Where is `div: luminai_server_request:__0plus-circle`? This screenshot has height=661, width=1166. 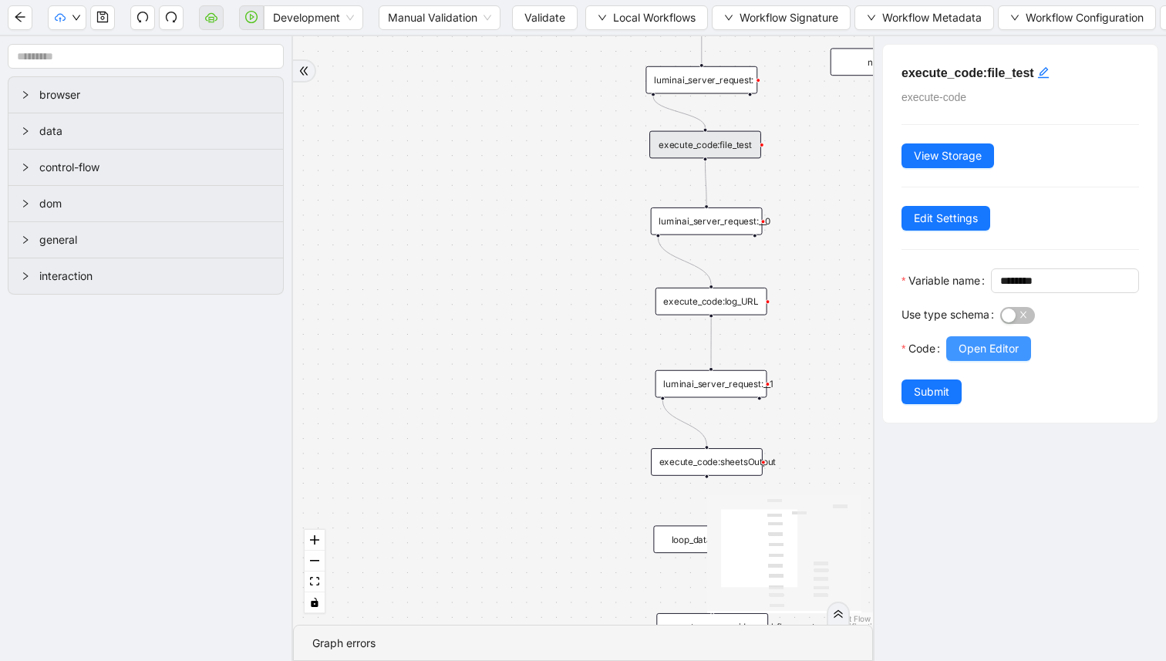 div: luminai_server_request:__0plus-circle is located at coordinates (707, 221).